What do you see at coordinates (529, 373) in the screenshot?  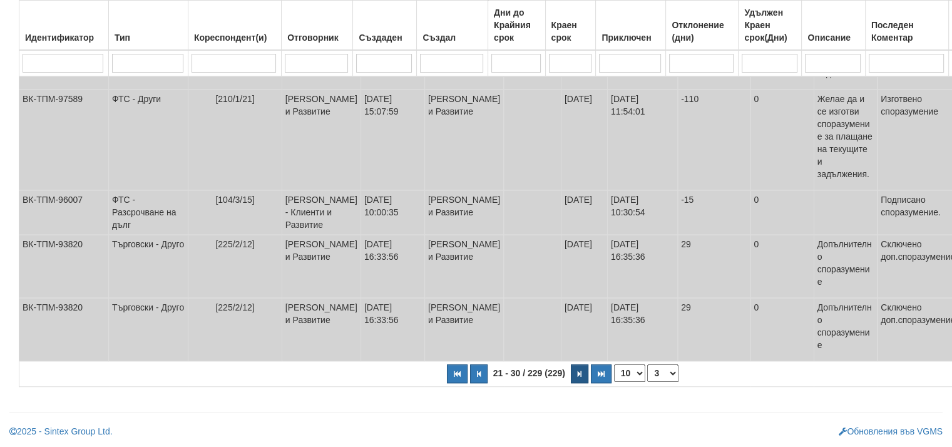 I see `span: 21 - 30 / 229 (229)` at bounding box center [529, 373].